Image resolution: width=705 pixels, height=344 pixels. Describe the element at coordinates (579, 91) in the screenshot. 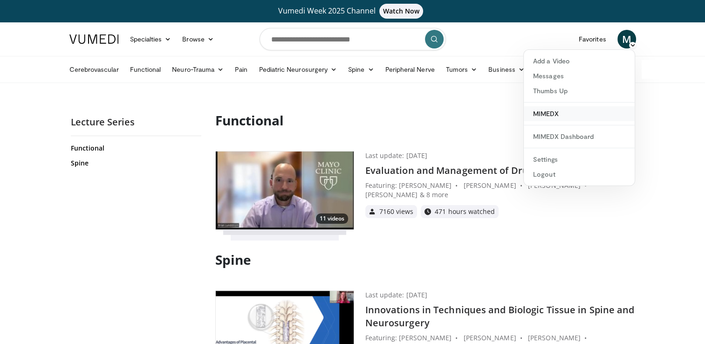

I see `a: Thumbs Up` at that location.